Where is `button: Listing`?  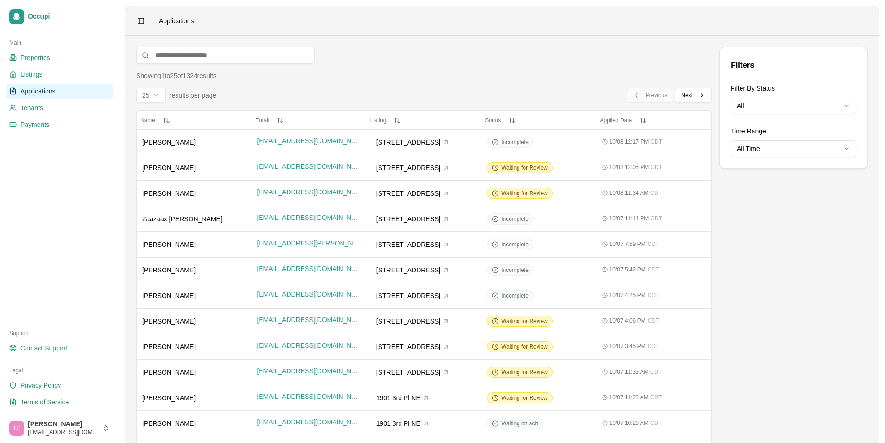 button: Listing is located at coordinates (424, 120).